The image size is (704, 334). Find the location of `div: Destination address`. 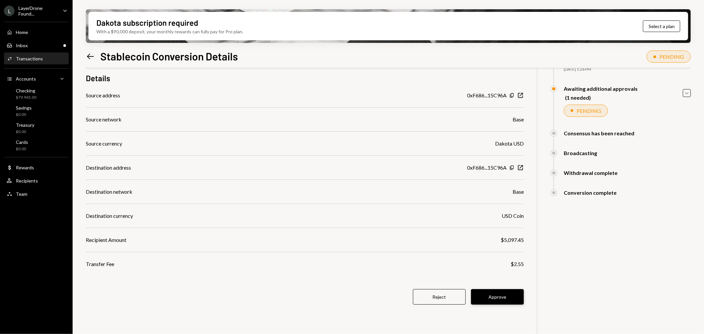

div: Destination address is located at coordinates (108, 168).